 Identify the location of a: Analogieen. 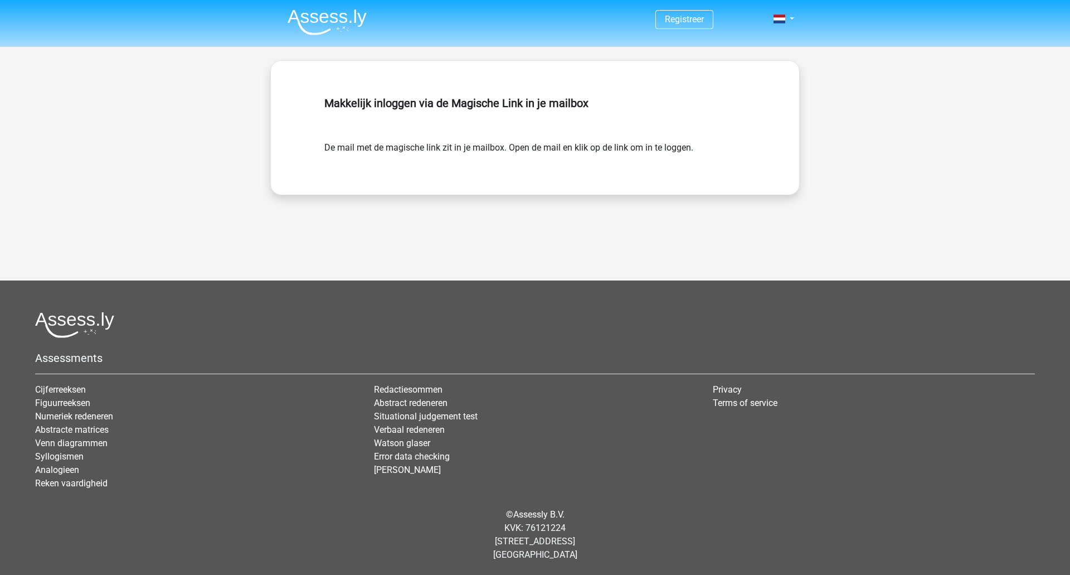
(57, 469).